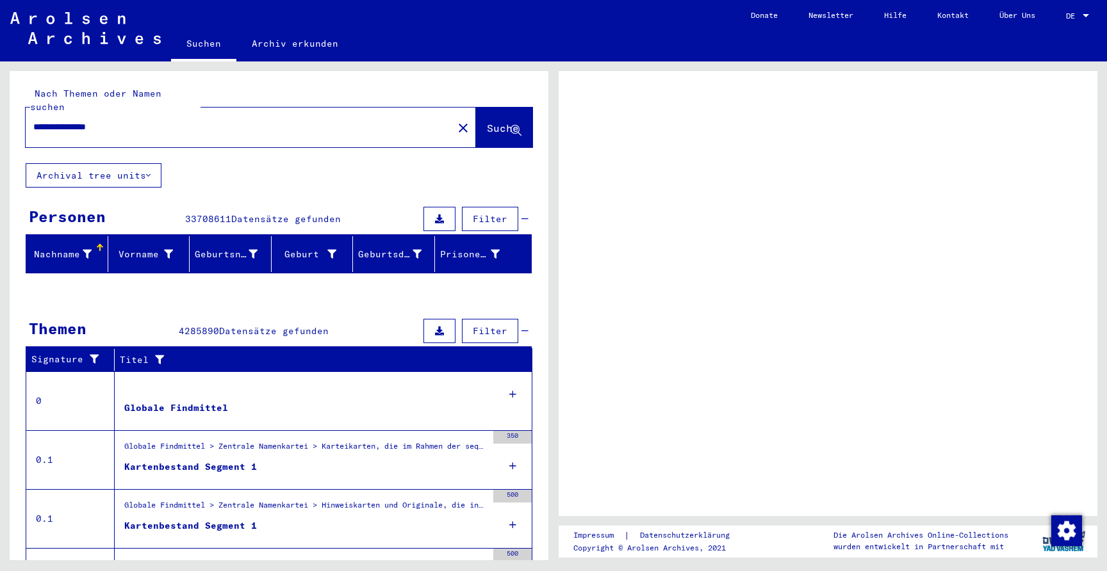  What do you see at coordinates (67, 217) in the screenshot?
I see `div: Personen` at bounding box center [67, 217].